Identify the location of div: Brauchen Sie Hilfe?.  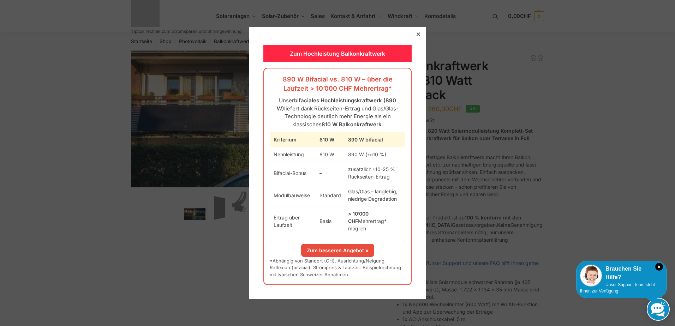
(621, 273).